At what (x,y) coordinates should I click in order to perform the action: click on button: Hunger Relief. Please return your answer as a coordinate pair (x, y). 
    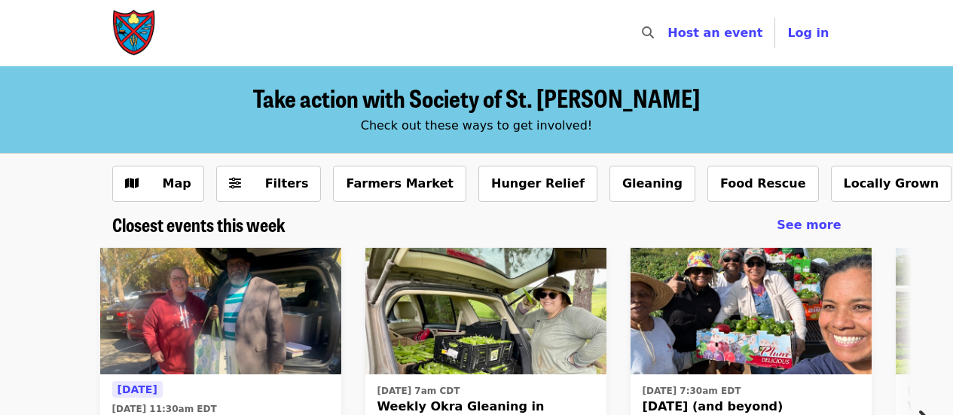
    Looking at the image, I should click on (538, 184).